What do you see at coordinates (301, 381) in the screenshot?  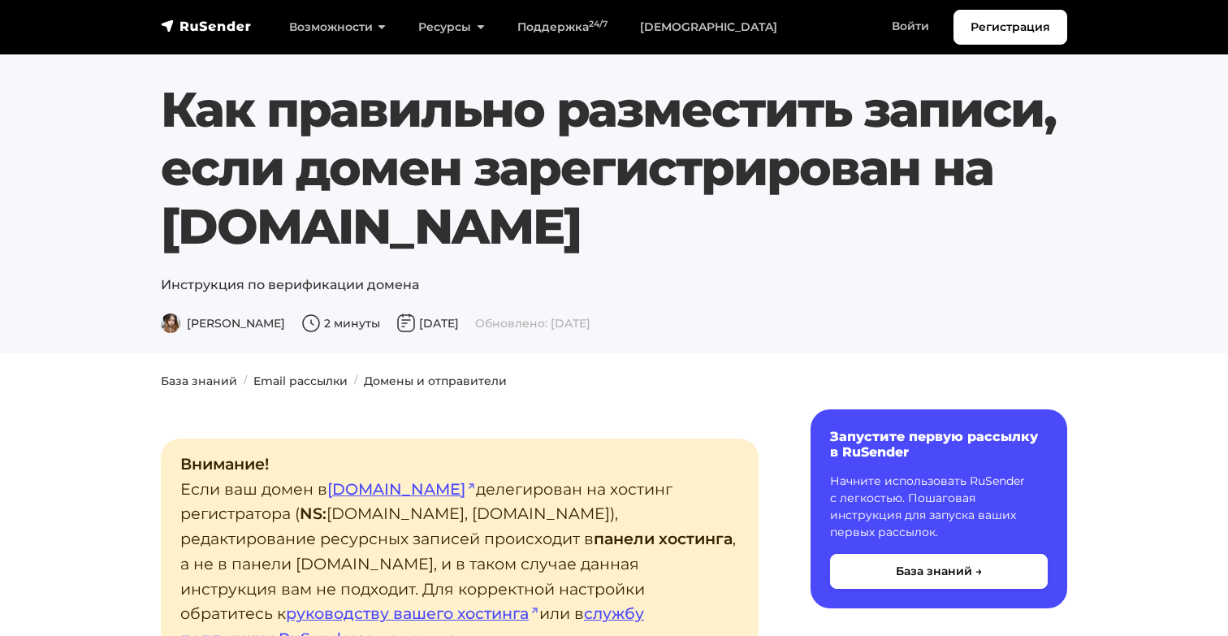 I see `a: Email рассылки` at bounding box center [301, 381].